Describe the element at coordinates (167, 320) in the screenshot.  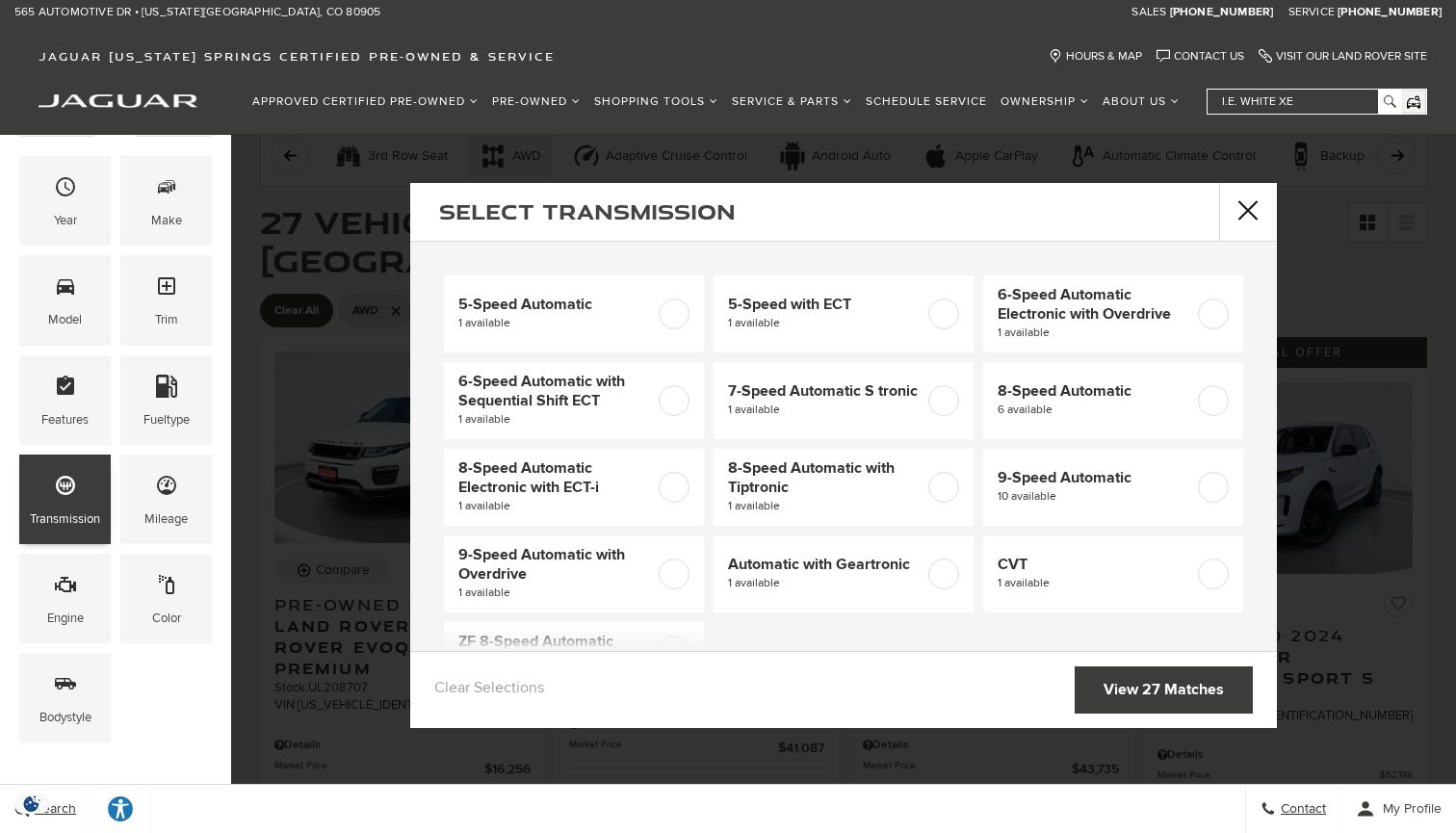
I see `div: Trim` at that location.